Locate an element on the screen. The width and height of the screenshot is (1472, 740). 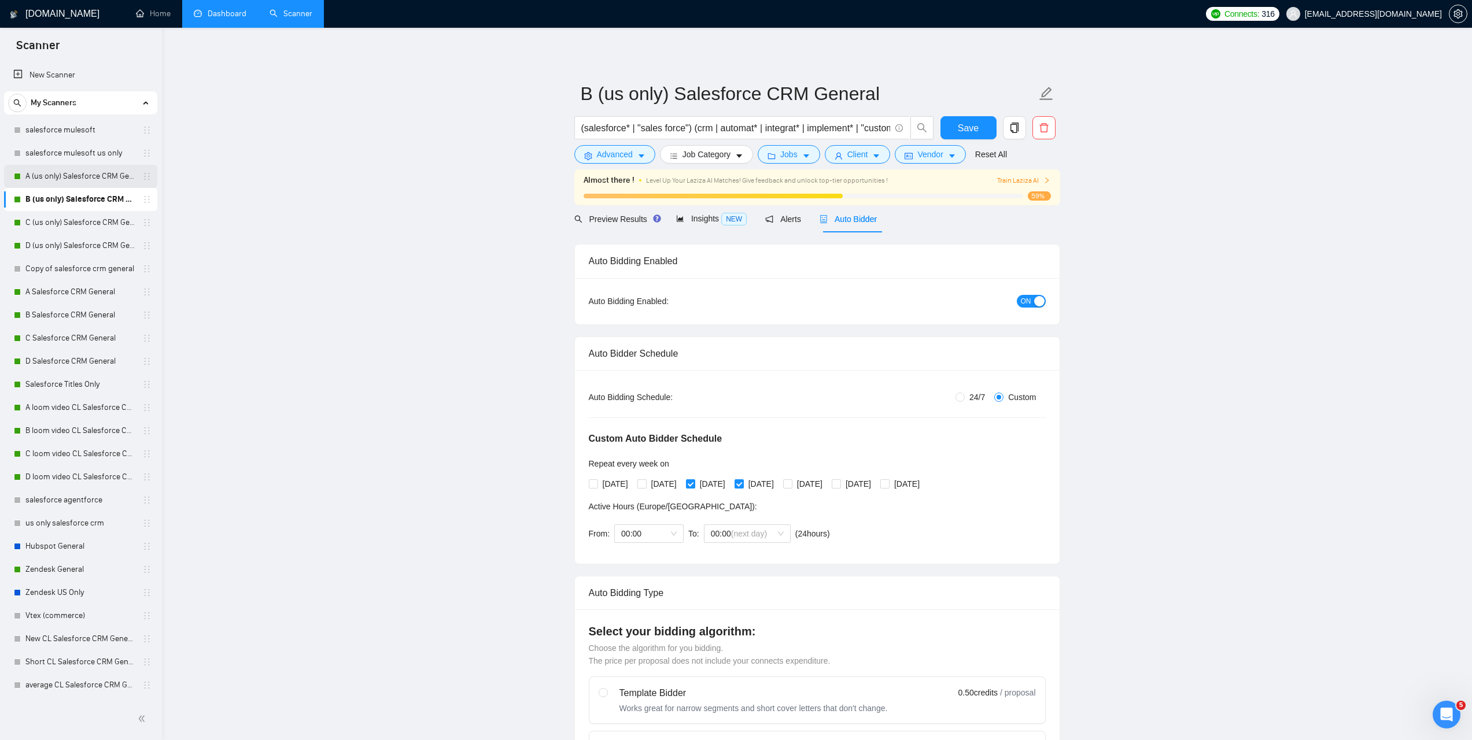
span: copy is located at coordinates (1014, 128).